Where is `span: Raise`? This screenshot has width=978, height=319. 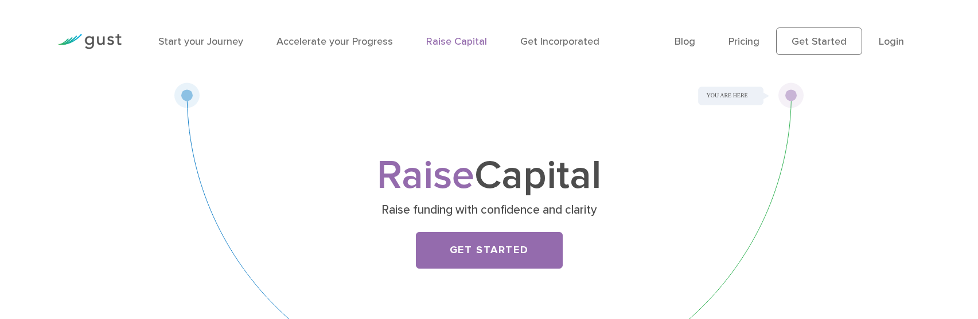 span: Raise is located at coordinates (426, 175).